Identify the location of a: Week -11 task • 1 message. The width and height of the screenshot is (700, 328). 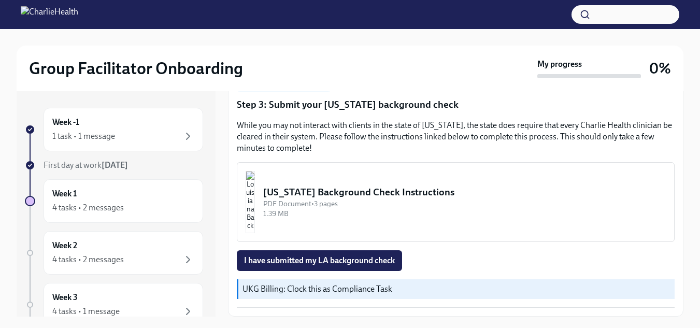
(114, 130).